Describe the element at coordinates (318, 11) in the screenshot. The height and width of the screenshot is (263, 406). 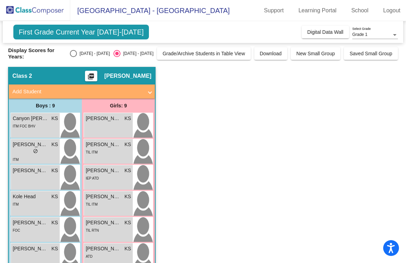
I see `a: Learning Portal` at that location.